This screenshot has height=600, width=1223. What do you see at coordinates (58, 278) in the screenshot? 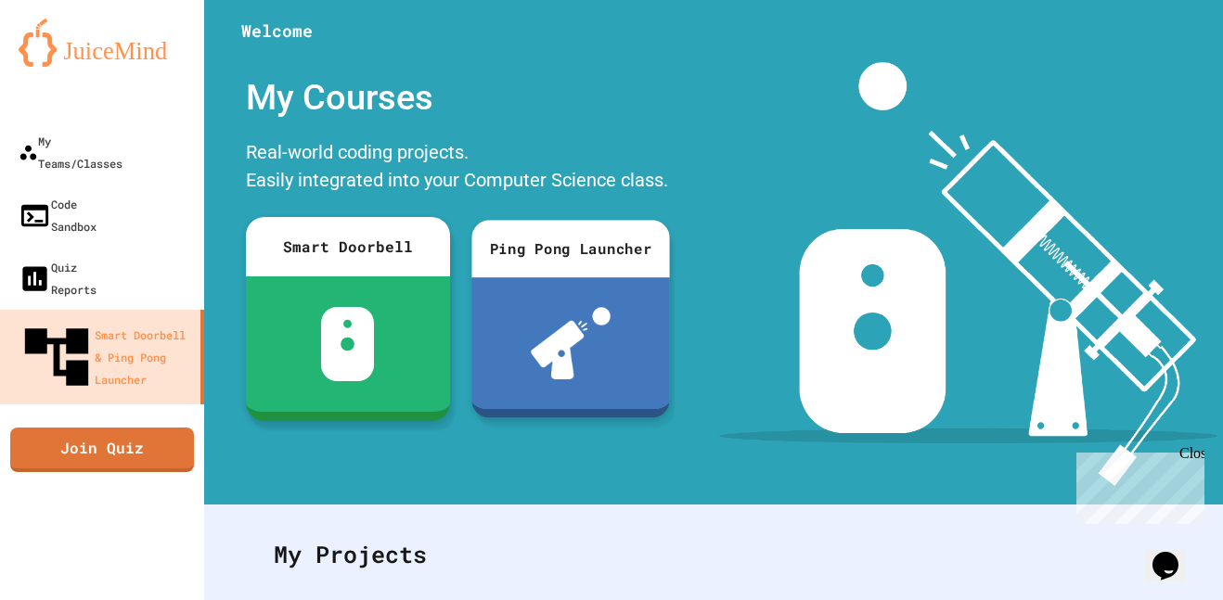
I see `div: Quiz Reports` at bounding box center [58, 278].